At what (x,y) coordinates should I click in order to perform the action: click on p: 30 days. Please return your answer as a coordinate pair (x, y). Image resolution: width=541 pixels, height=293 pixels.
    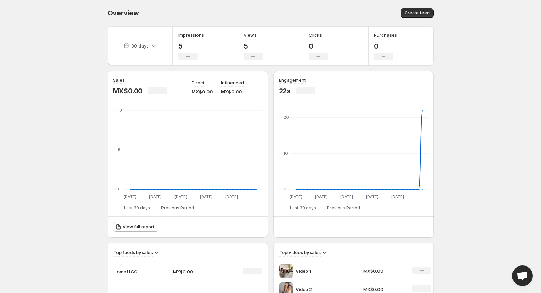
    Looking at the image, I should click on (140, 46).